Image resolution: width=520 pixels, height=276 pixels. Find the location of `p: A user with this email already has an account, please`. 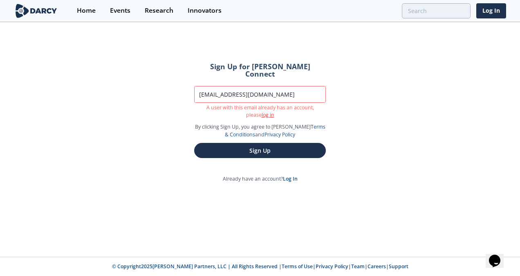

p: A user with this email already has an account, please is located at coordinates (260, 111).